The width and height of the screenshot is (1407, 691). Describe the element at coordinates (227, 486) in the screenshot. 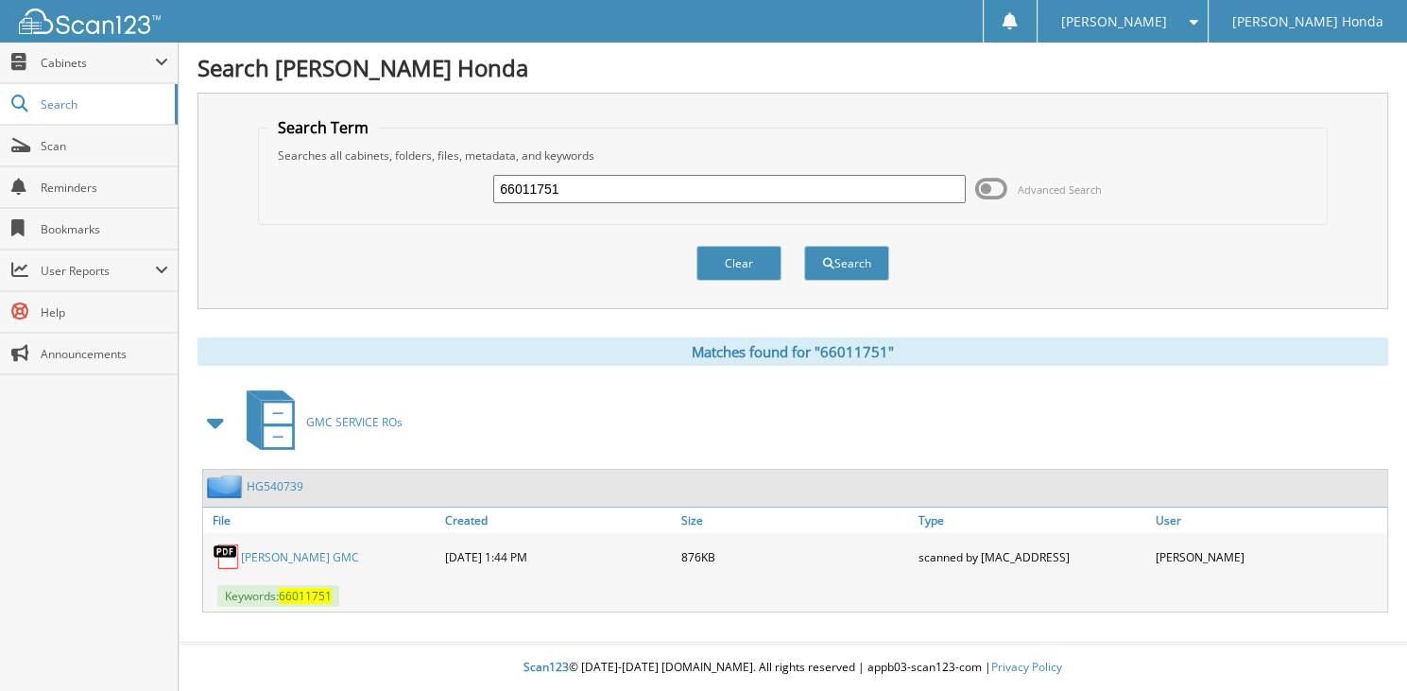

I see `img: folder2.png` at that location.